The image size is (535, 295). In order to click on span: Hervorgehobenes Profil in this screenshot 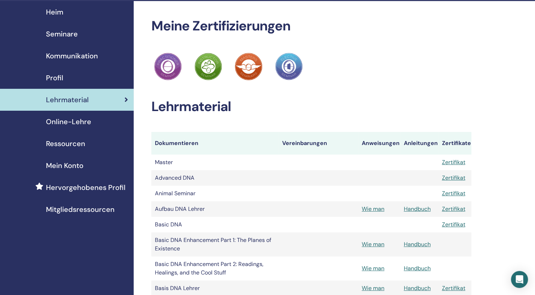, I will do `click(86, 187)`.